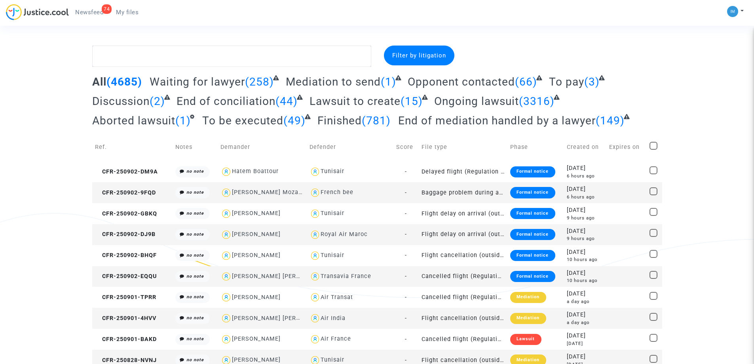 Image resolution: width=754 pixels, height=364 pixels. Describe the element at coordinates (537, 101) in the screenshot. I see `span: (3316)` at that location.